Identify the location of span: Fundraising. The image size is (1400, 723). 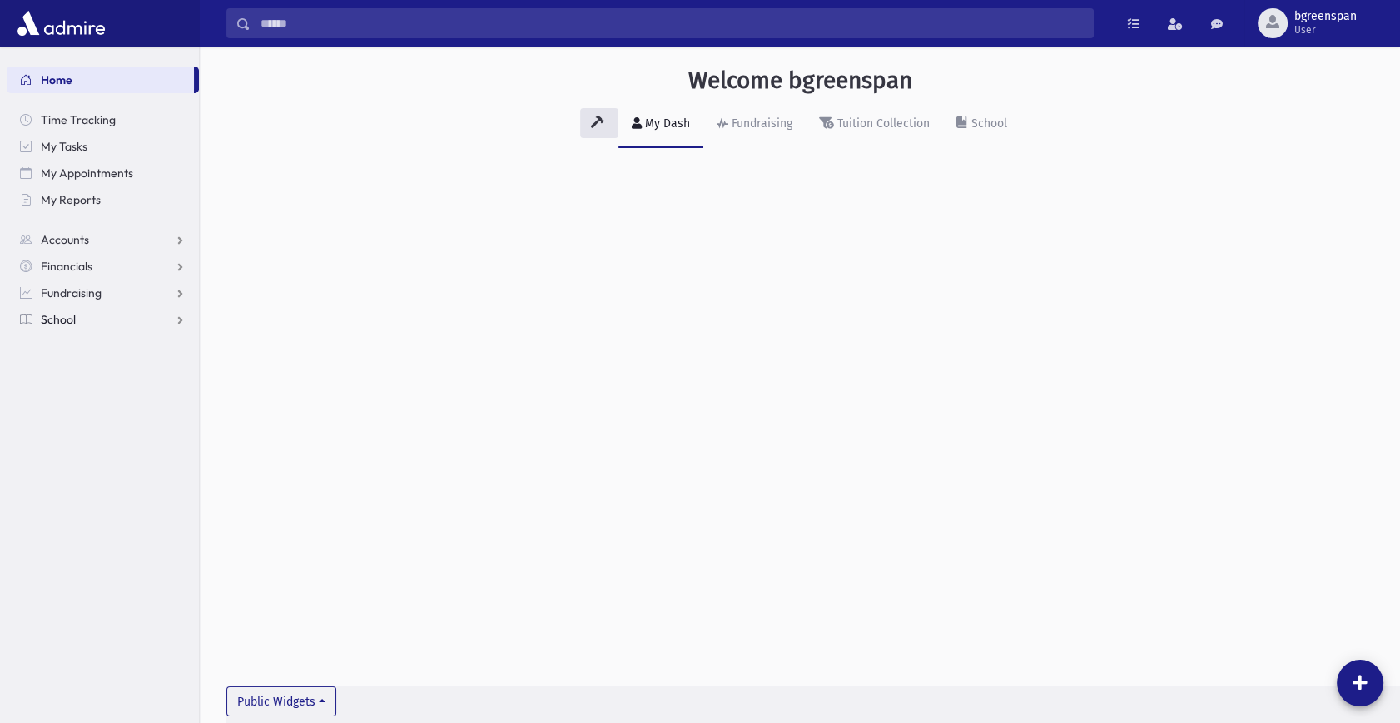
(71, 293).